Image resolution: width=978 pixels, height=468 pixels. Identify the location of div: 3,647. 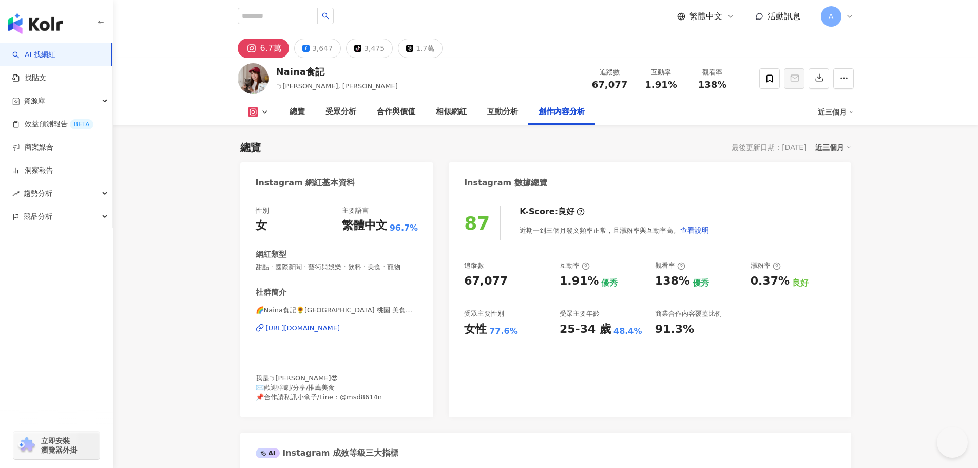
(322, 48).